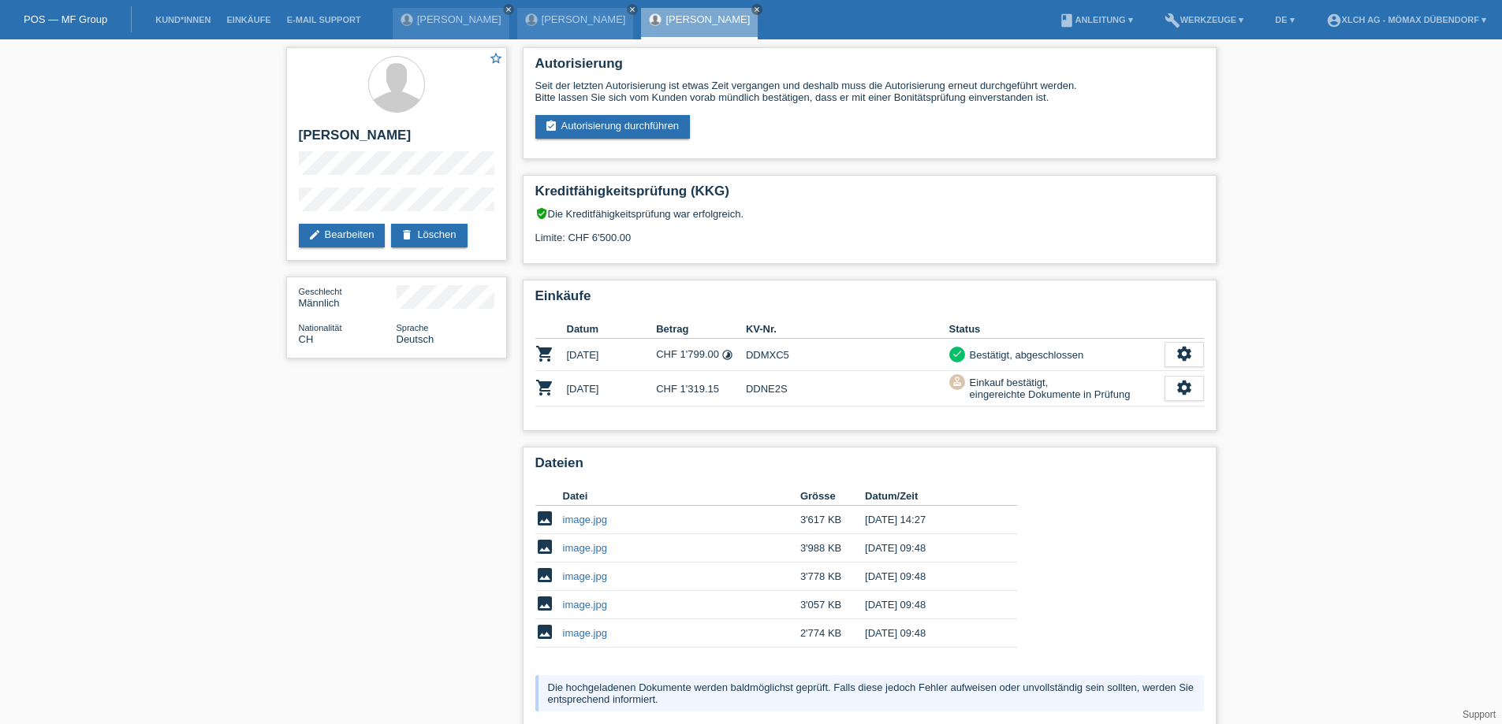  What do you see at coordinates (612, 330) in the screenshot?
I see `th: Datum` at bounding box center [612, 330].